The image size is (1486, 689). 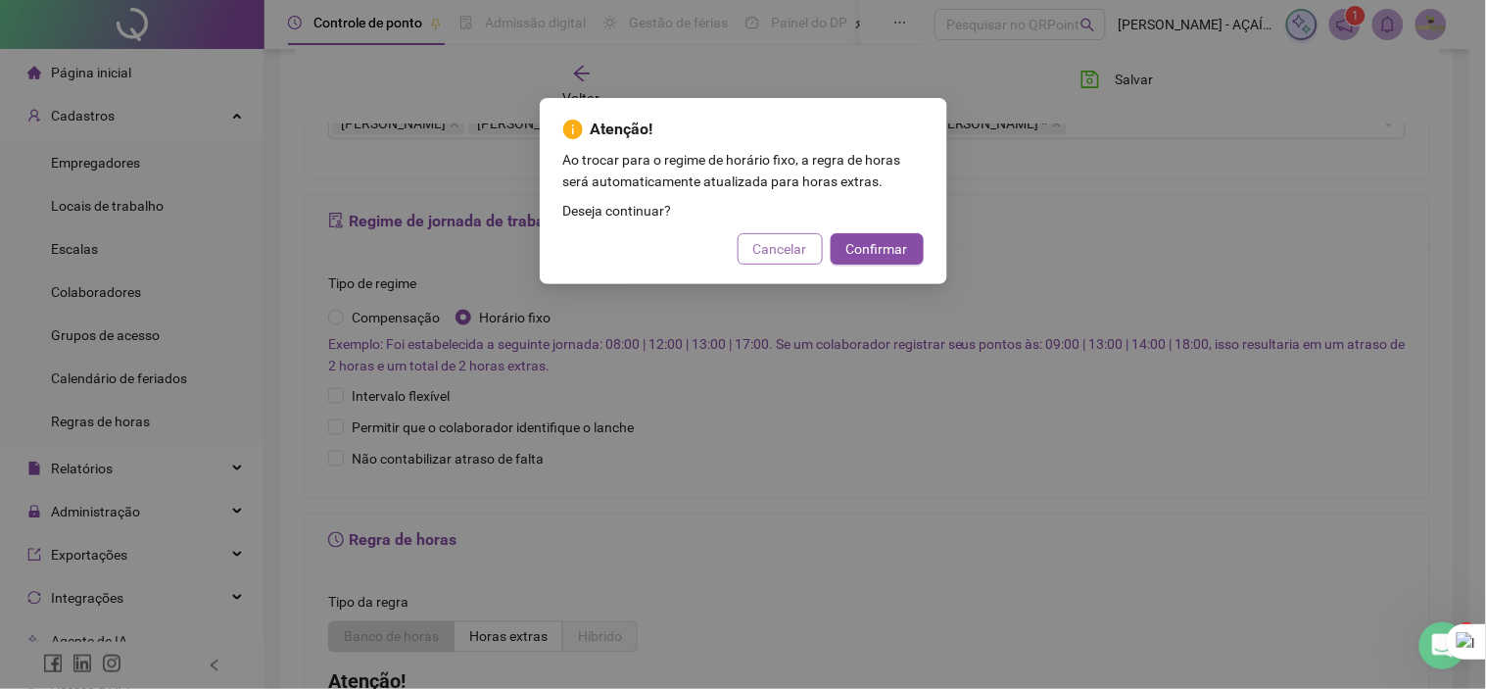 I want to click on button: Cancelar, so click(x=780, y=249).